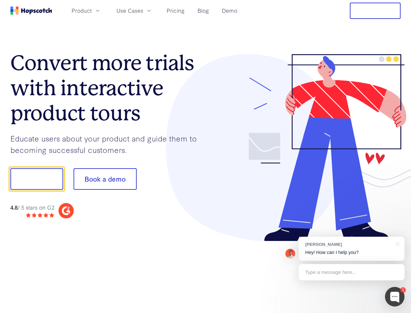 Image resolution: width=411 pixels, height=313 pixels. I want to click on h1: Convert more trials with interactive product tours, so click(108, 88).